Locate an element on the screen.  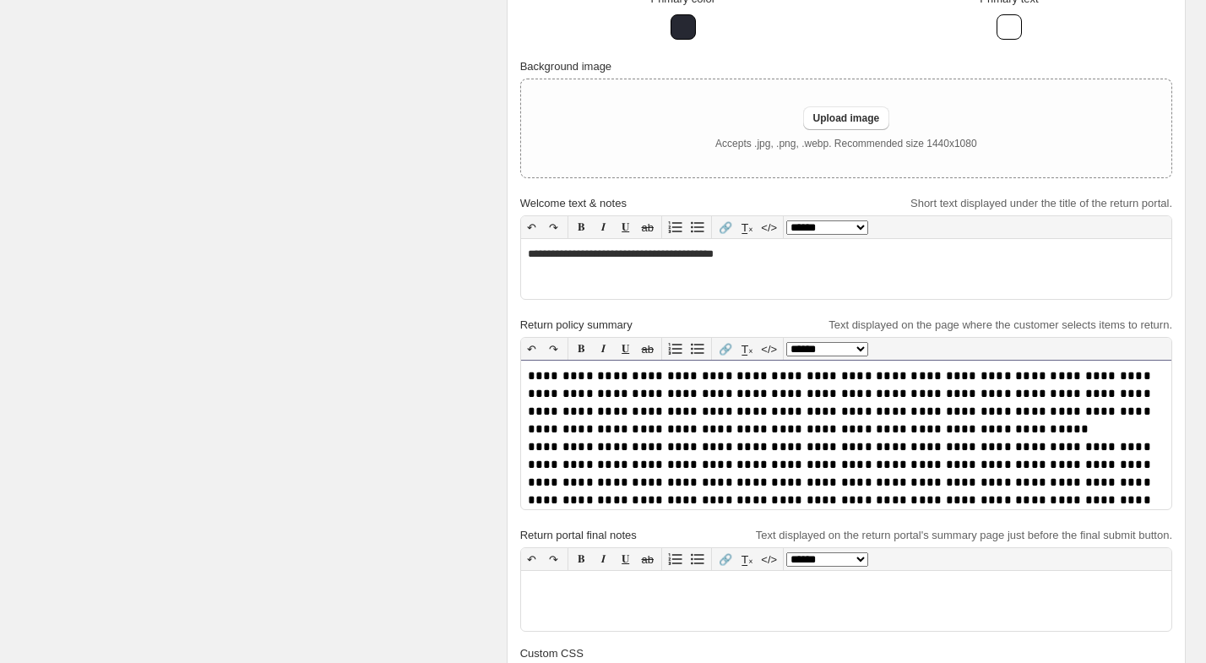
p: Accepts .jpg, .png, .webp. Recommended size 1440x1080 is located at coordinates (846, 144).